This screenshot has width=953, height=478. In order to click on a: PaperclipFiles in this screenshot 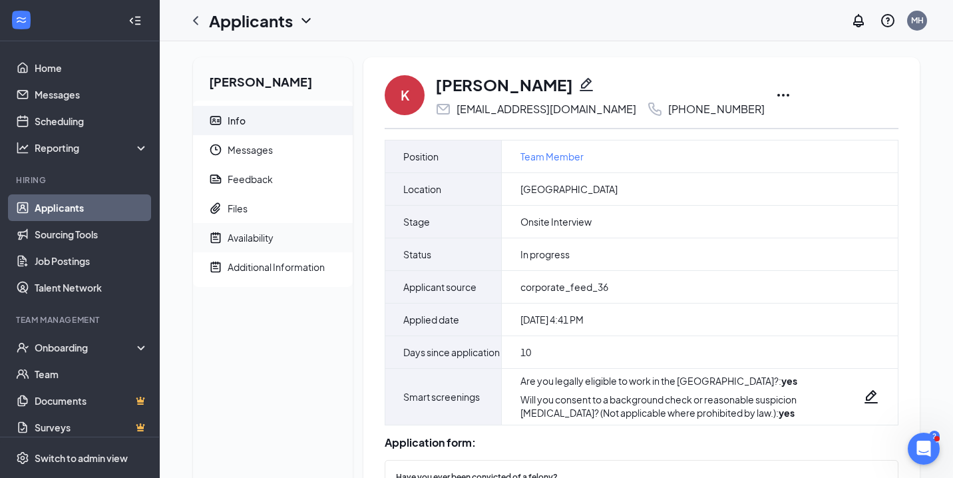, I will do `click(273, 208)`.